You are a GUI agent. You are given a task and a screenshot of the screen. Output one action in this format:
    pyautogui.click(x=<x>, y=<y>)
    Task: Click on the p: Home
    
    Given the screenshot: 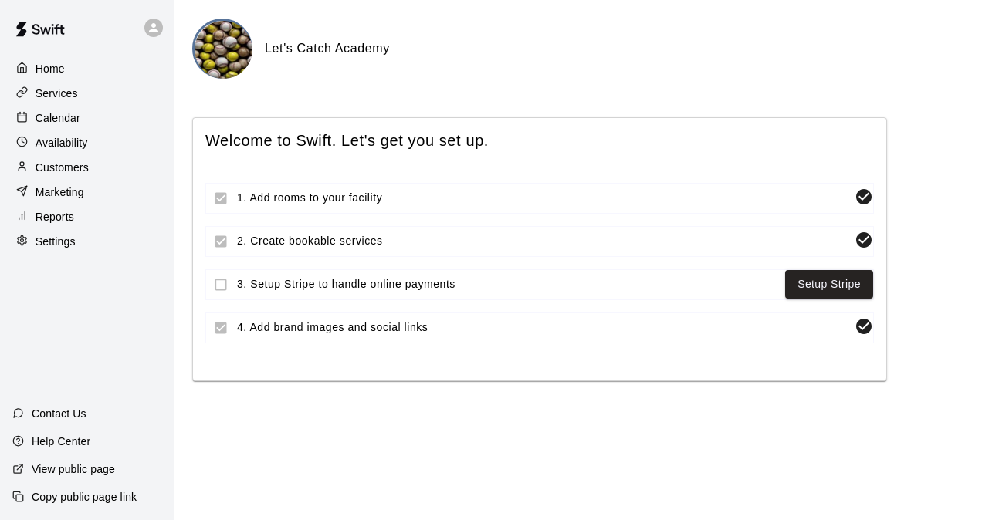 What is the action you would take?
    pyautogui.click(x=50, y=69)
    